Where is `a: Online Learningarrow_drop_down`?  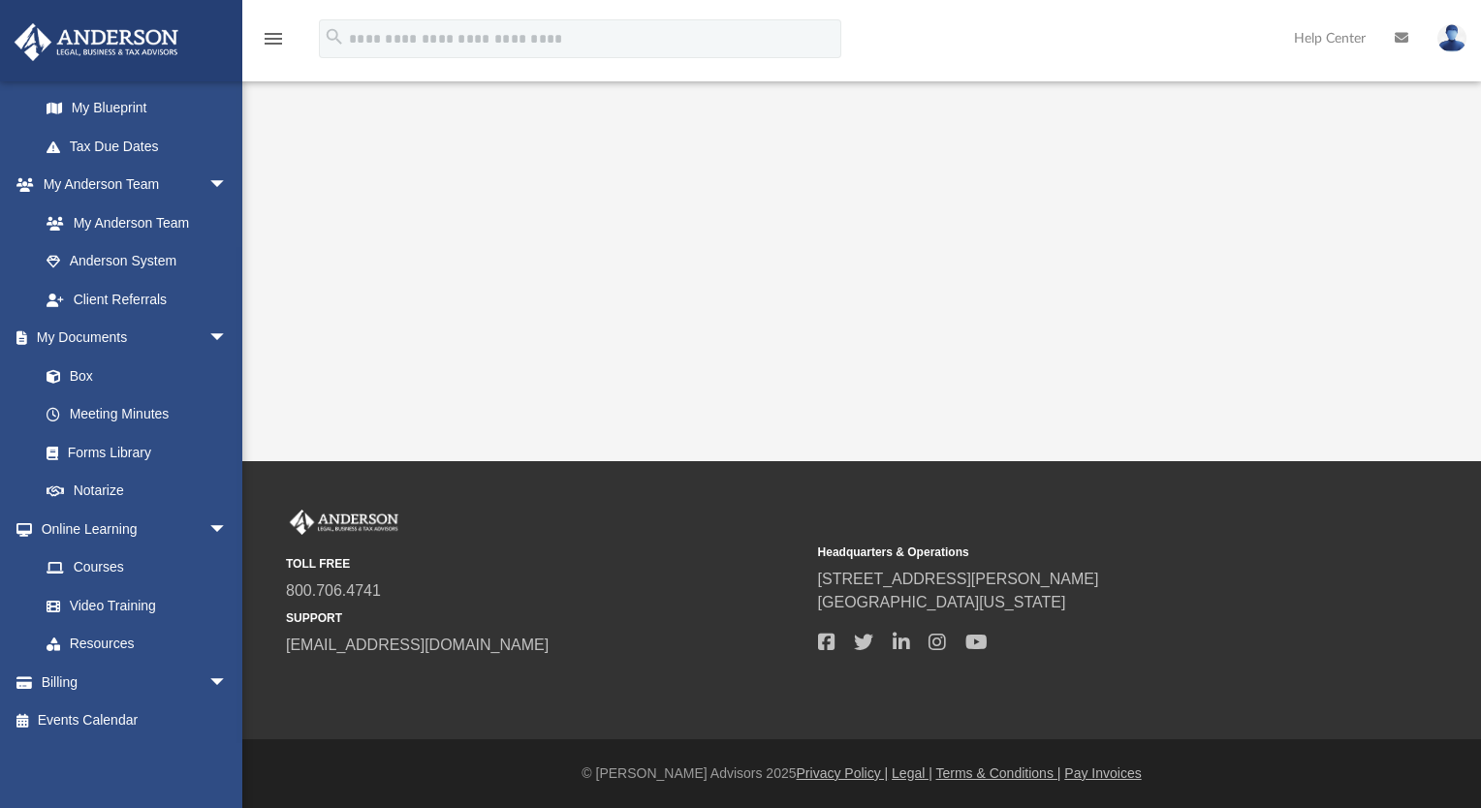
a: Online Learningarrow_drop_down is located at coordinates (130, 529).